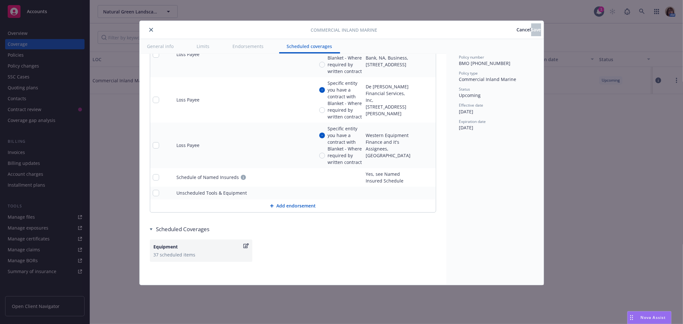 This screenshot has height=324, width=683. What do you see at coordinates (201, 251) in the screenshot?
I see `button: Equipment37 scheduled items` at bounding box center [201, 251].